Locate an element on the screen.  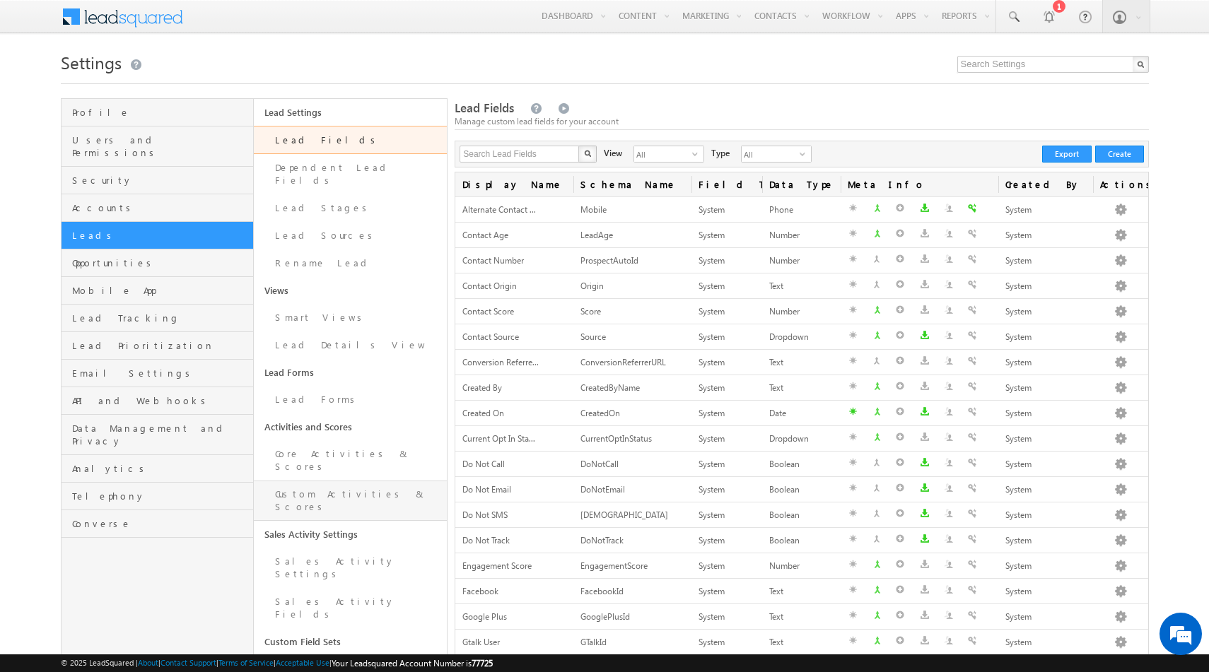
span: Analytics is located at coordinates (161, 469).